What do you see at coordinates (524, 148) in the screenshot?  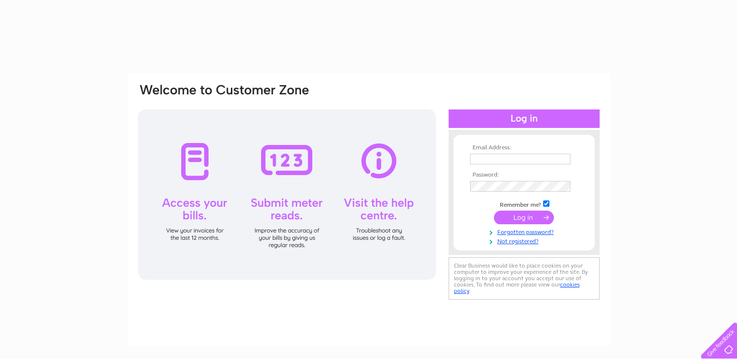 I see `th: Email Address:` at bounding box center [524, 148].